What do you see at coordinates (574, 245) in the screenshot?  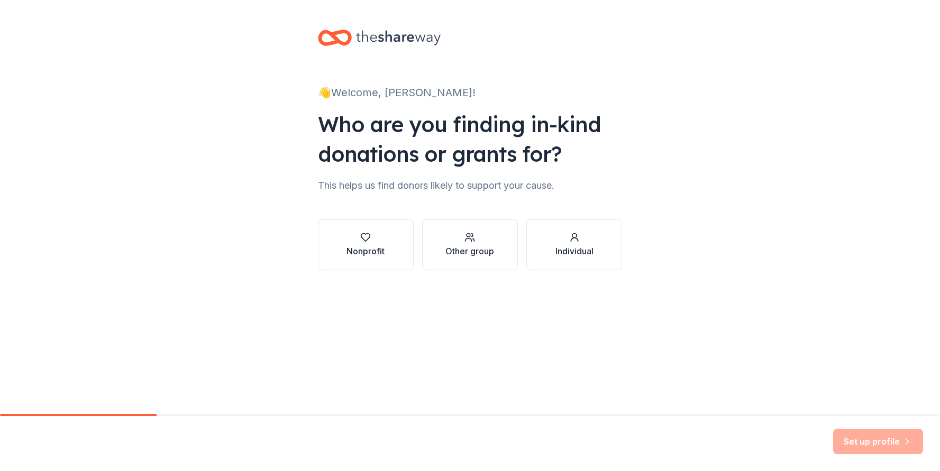 I see `button: Individual` at bounding box center [574, 245].